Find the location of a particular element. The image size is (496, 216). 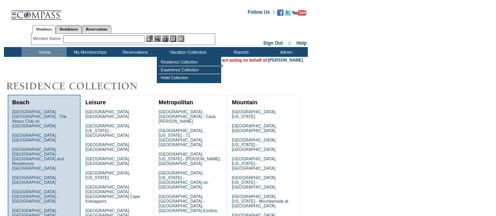

td: Reservations is located at coordinates (134, 52).